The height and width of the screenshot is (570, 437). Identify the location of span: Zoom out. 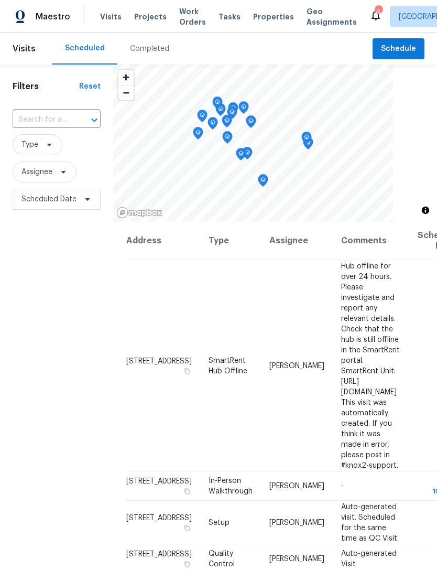
(126, 93).